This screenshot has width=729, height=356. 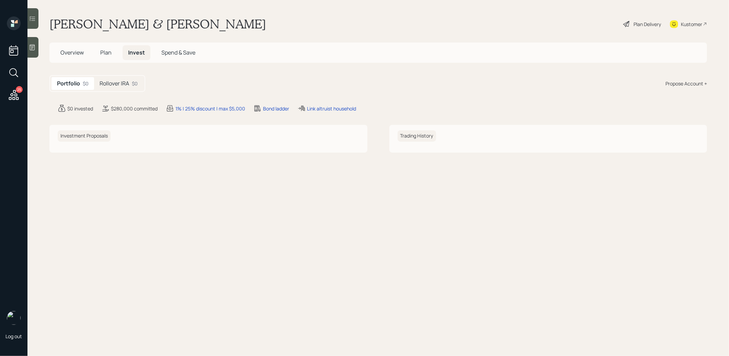 What do you see at coordinates (178, 53) in the screenshot?
I see `span: Spend & Save` at bounding box center [178, 53].